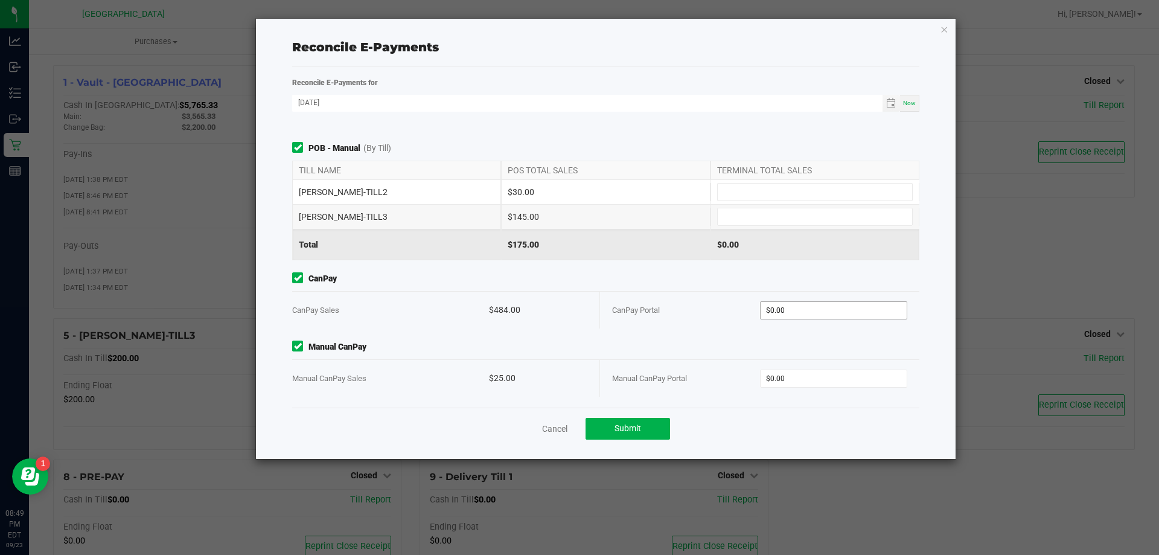  Describe the element at coordinates (555, 429) in the screenshot. I see `a: Cancel` at that location.